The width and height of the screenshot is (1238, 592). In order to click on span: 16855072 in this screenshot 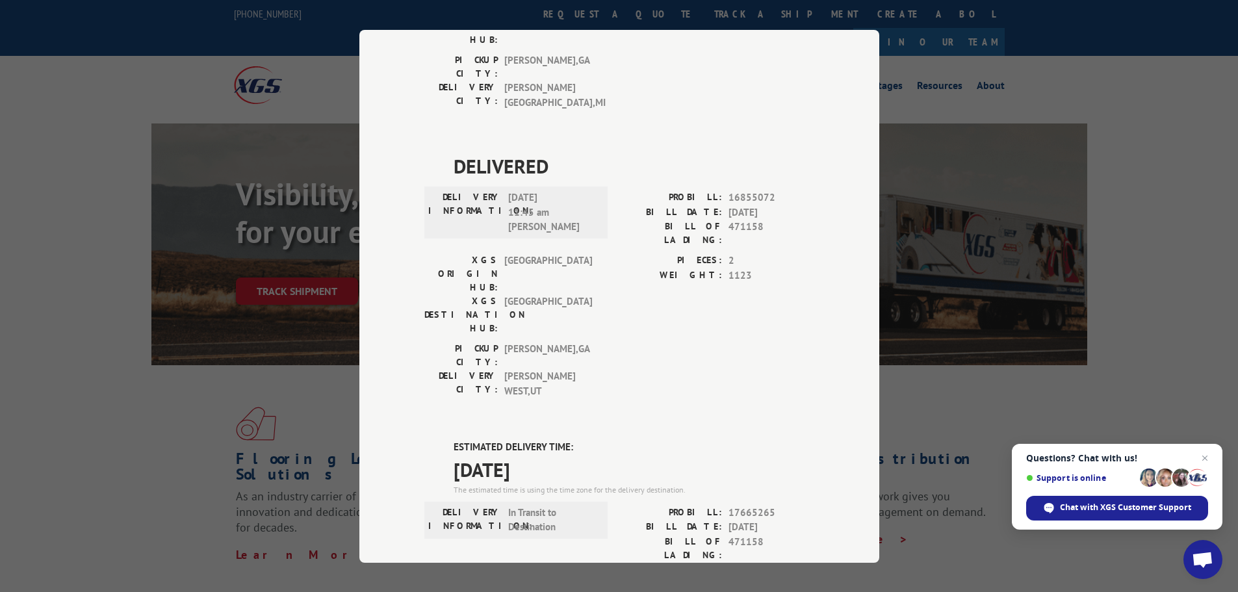, I will do `click(772, 198)`.